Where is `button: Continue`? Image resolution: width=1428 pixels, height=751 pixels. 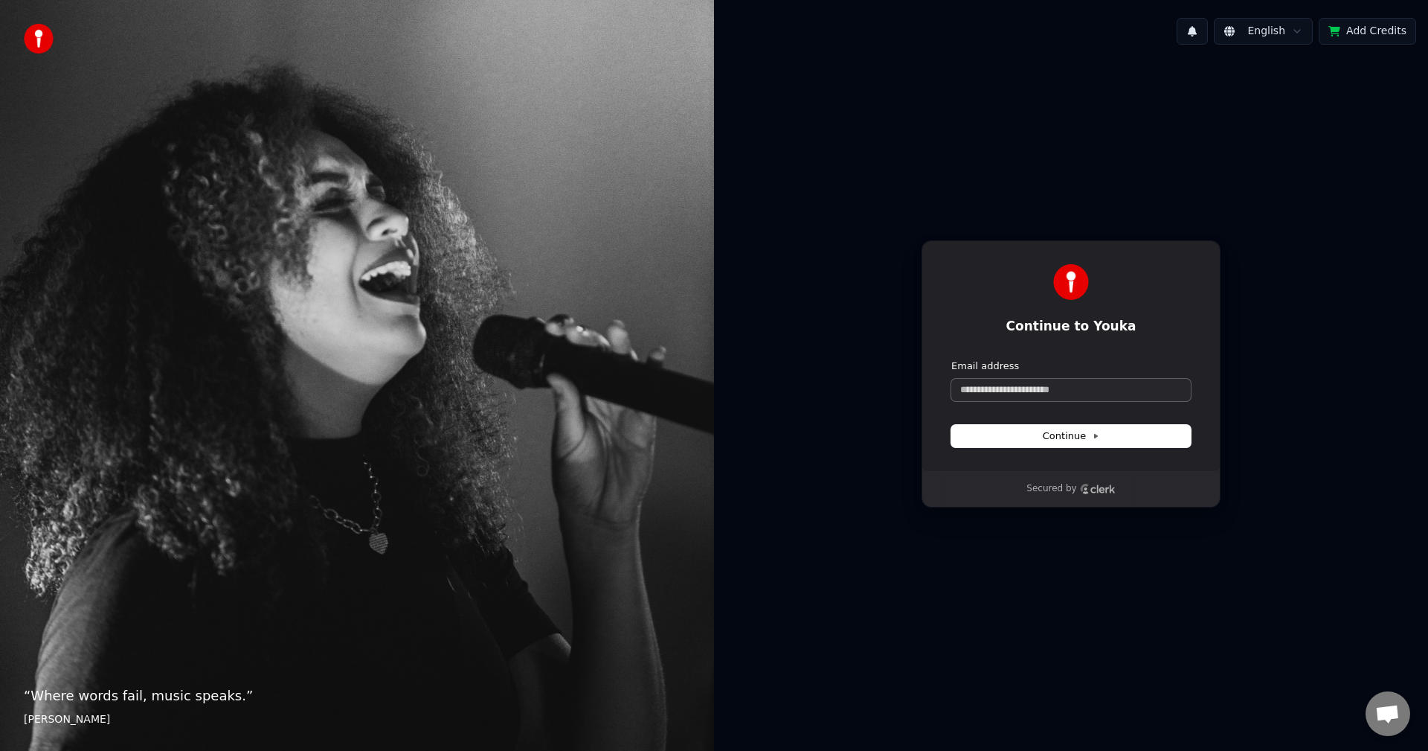
button: Continue is located at coordinates (1071, 436).